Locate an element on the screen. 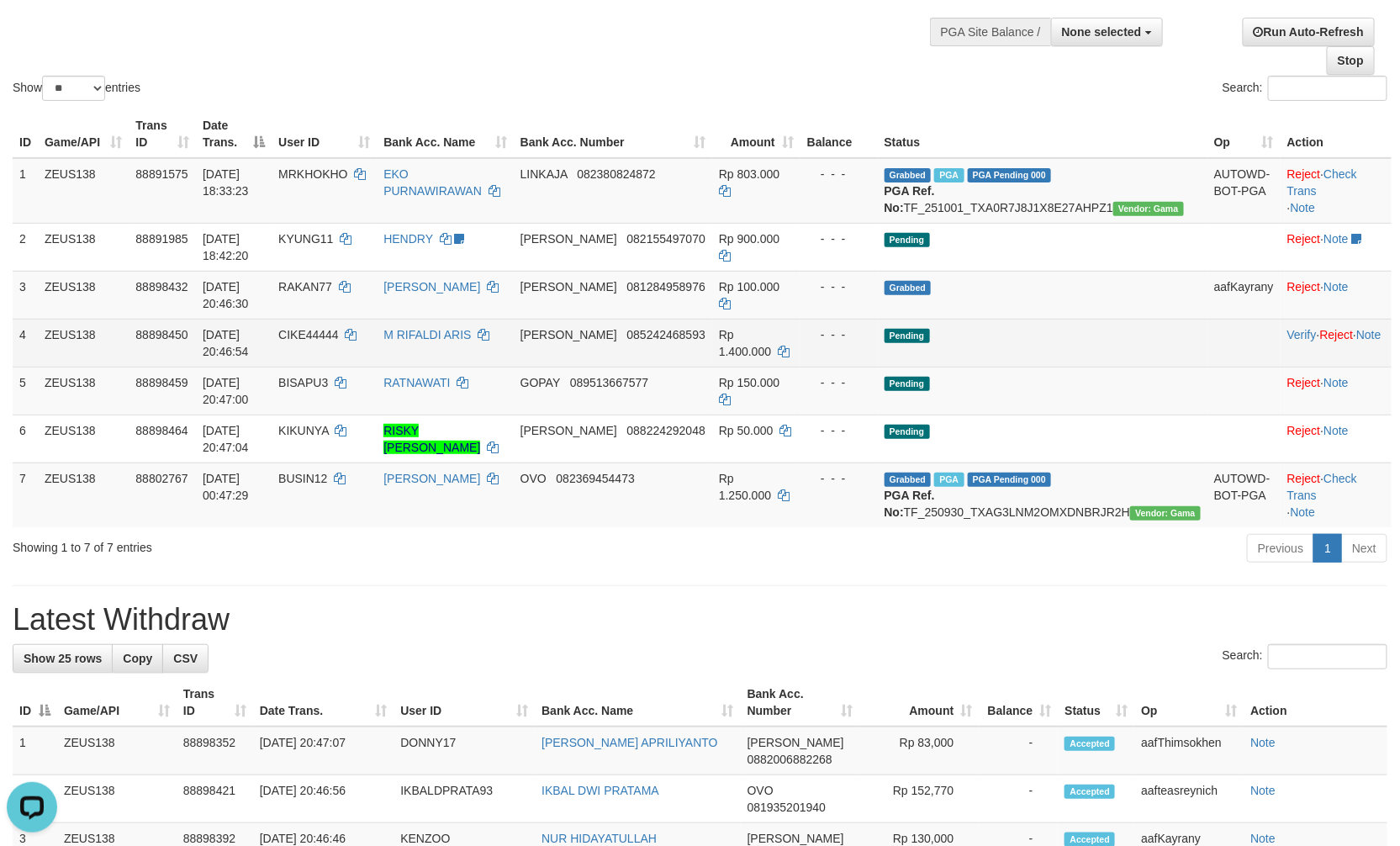 The image size is (1400, 846). a: EKO PURNAWIRAWAN is located at coordinates (432, 183).